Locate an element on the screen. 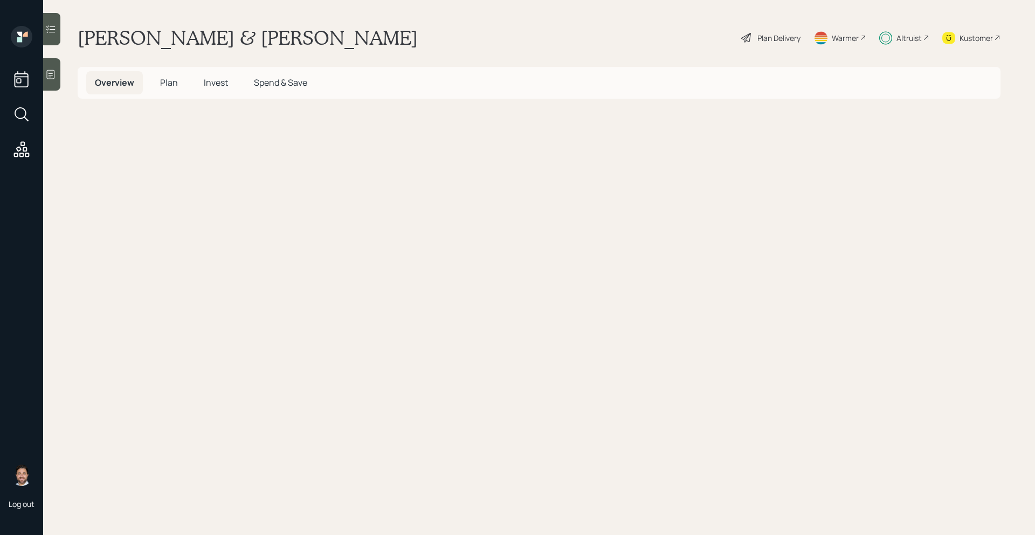 The image size is (1035, 535). div: Kustomer is located at coordinates (977, 38).